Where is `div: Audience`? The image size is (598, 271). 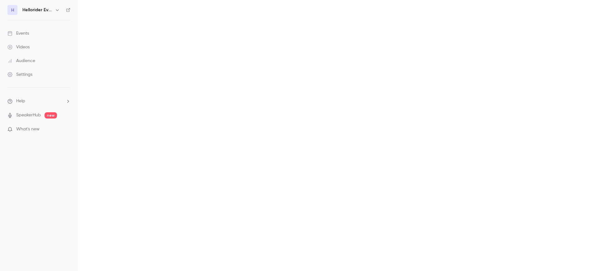
div: Audience is located at coordinates (21, 61).